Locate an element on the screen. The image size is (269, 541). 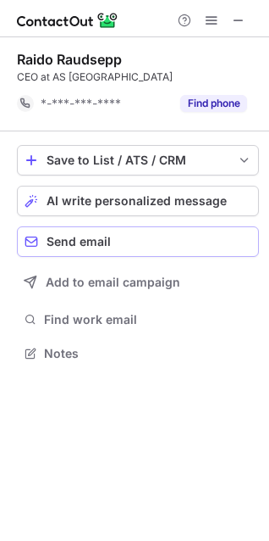
div: Raido Raudsepp is located at coordinates (69, 59).